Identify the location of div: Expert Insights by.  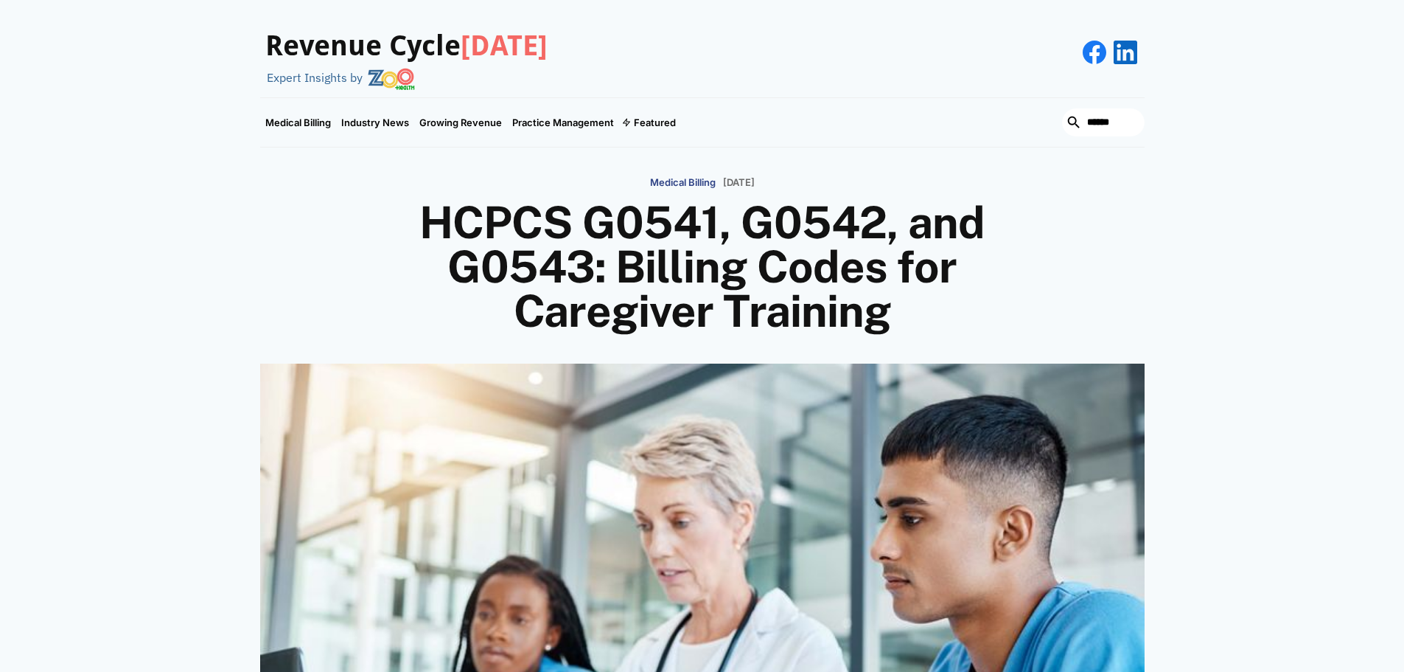
(315, 77).